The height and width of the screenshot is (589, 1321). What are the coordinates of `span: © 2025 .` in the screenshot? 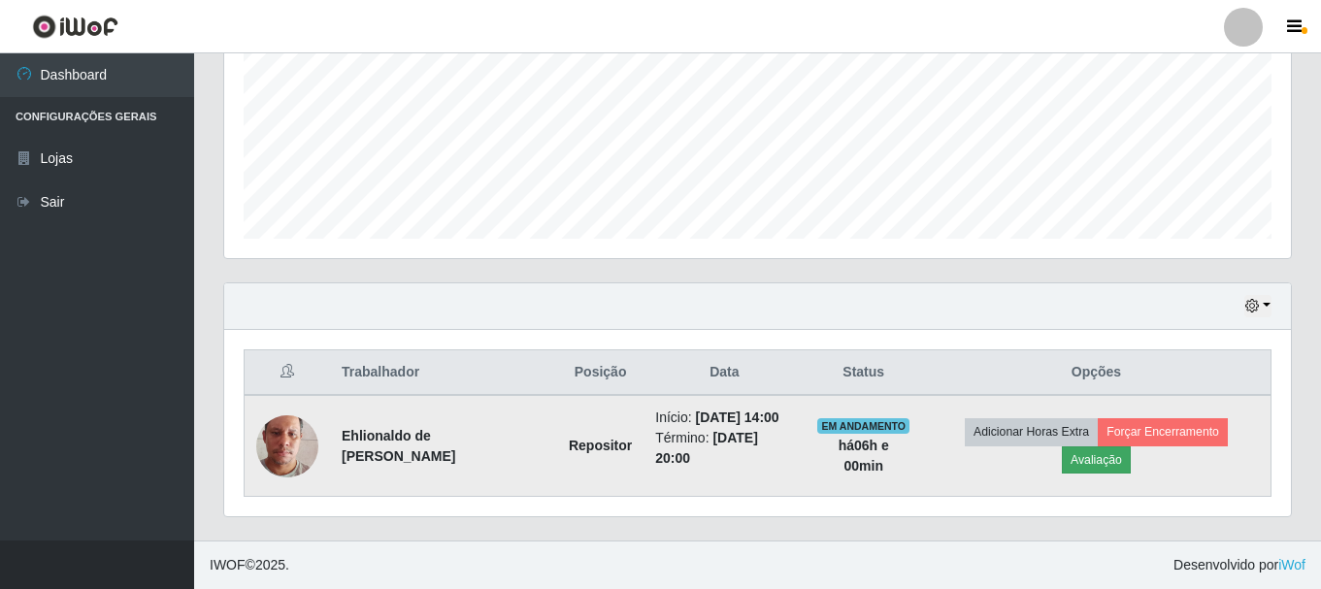 It's located at (250, 565).